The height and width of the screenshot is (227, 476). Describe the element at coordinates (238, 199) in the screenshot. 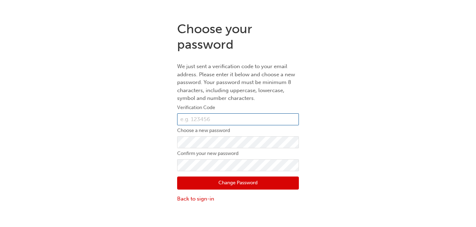

I see `a: Back to sign-in` at that location.